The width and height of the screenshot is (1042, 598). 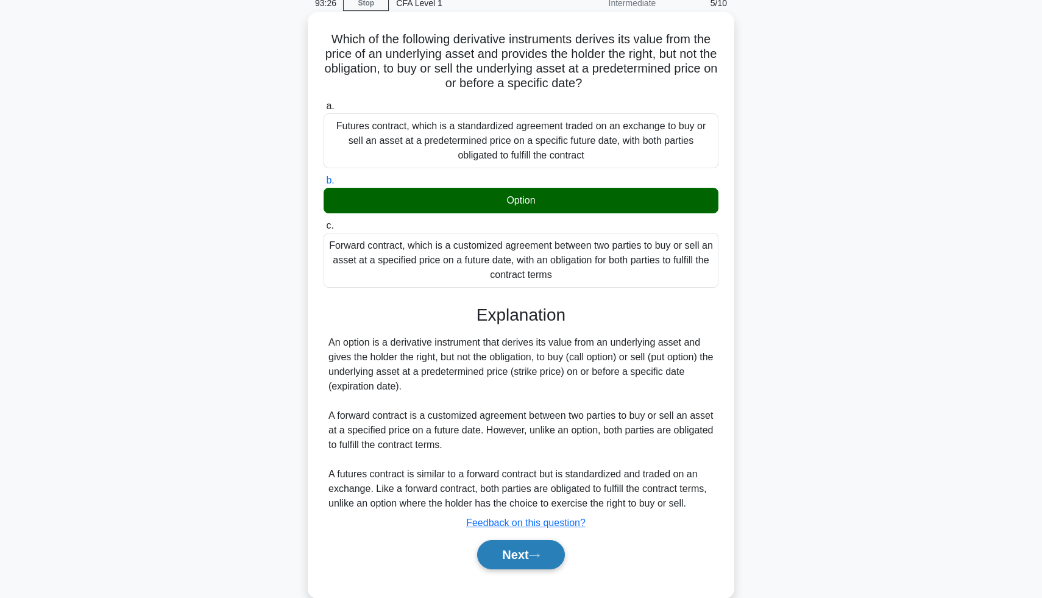 I want to click on u: Feedback on this question?, so click(x=526, y=522).